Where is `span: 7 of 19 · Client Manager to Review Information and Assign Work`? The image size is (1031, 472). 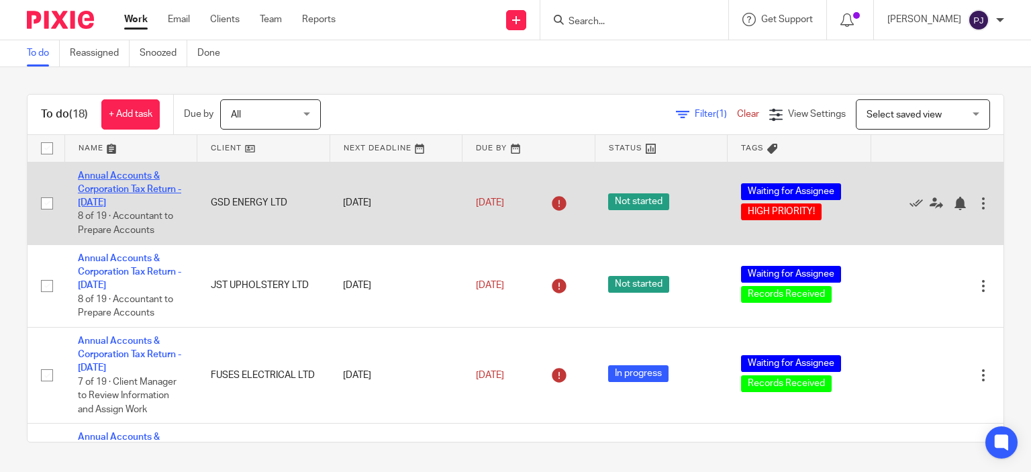
span: 7 of 19 · Client Manager to Review Information and Assign Work is located at coordinates (127, 396).